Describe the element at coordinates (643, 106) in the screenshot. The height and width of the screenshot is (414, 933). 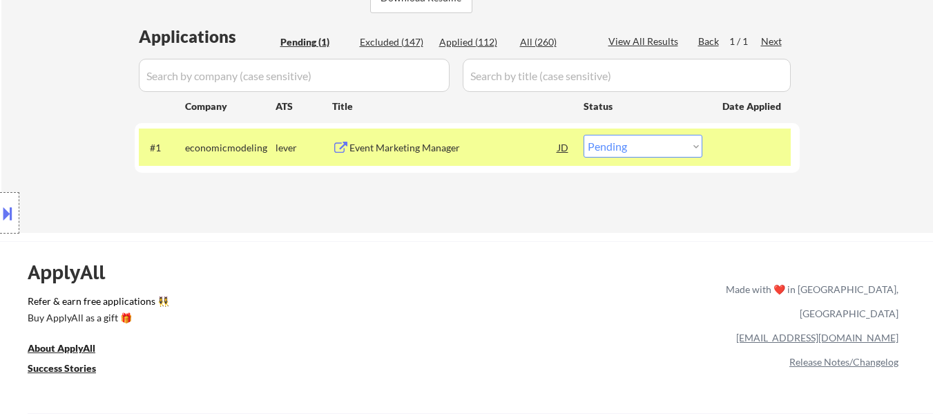
I see `div: Status` at that location.